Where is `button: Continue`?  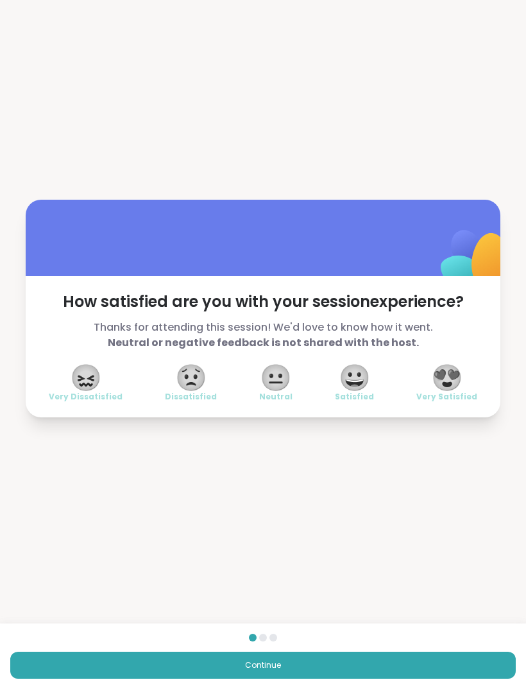
button: Continue is located at coordinates (263, 665).